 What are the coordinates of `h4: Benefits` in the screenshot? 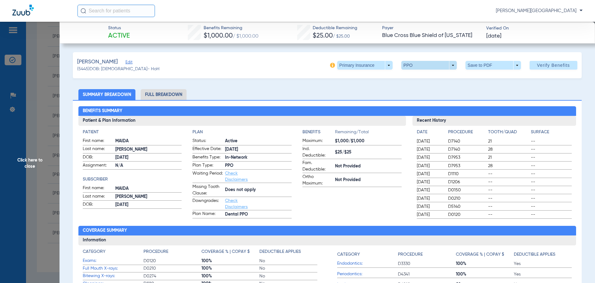 It's located at (319, 132).